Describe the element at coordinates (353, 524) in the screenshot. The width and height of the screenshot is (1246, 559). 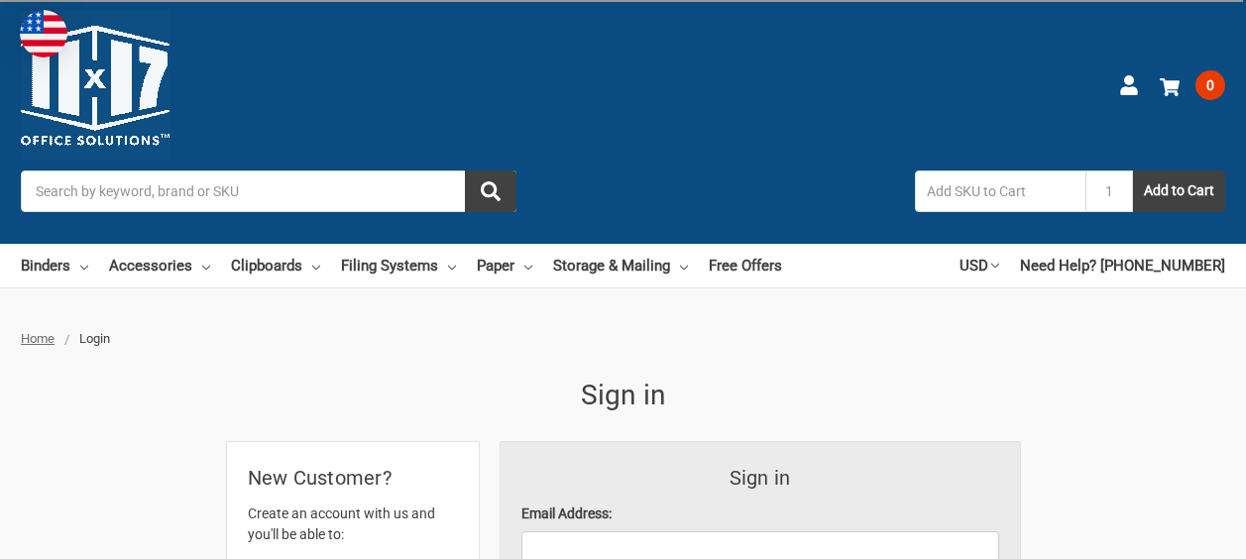
I see `p: Create an account with us and you'll be able to:` at that location.